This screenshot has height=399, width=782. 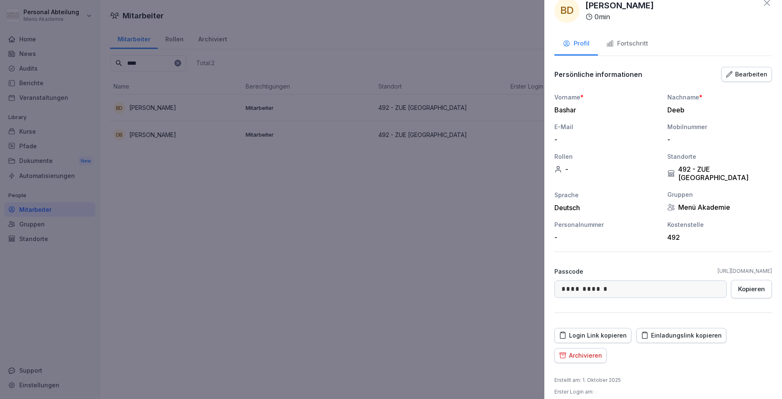 What do you see at coordinates (720, 156) in the screenshot?
I see `div: Standorte` at bounding box center [720, 156].